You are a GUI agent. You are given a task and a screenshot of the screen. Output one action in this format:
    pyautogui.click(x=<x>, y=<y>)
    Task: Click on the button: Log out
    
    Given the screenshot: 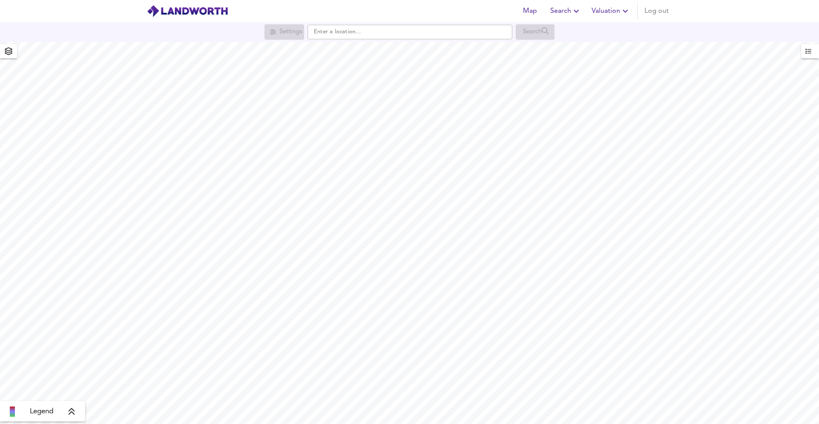 What is the action you would take?
    pyautogui.click(x=657, y=11)
    